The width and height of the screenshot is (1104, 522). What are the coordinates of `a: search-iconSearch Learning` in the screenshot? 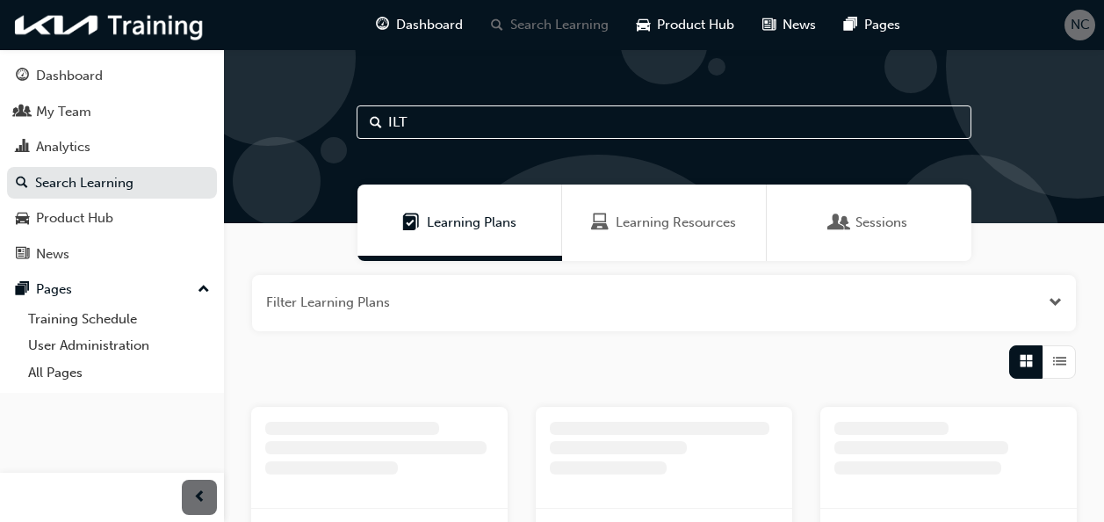 It's located at (550, 25).